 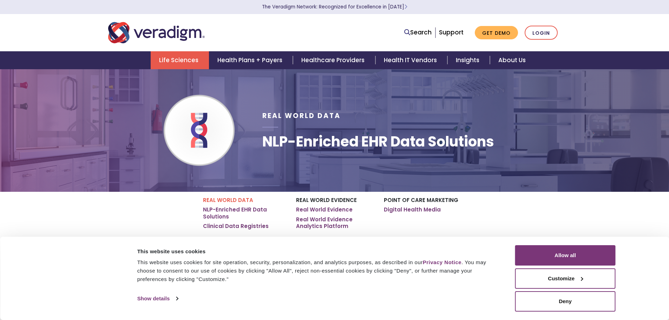 I want to click on a: Real World Evidence, so click(x=324, y=210).